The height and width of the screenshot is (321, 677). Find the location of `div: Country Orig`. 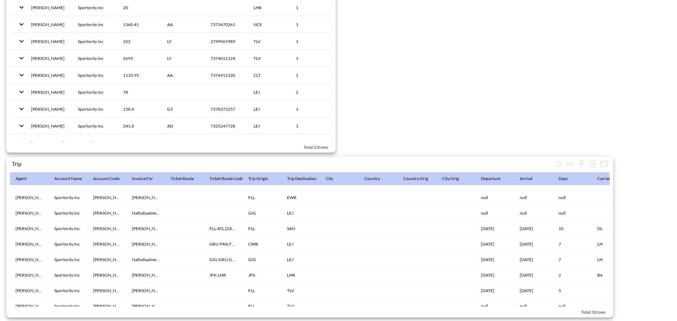

div: Country Orig is located at coordinates (416, 179).